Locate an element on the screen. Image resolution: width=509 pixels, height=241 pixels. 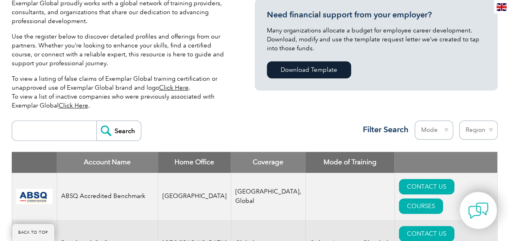
th: : activate to sort column ascending is located at coordinates (446, 162).